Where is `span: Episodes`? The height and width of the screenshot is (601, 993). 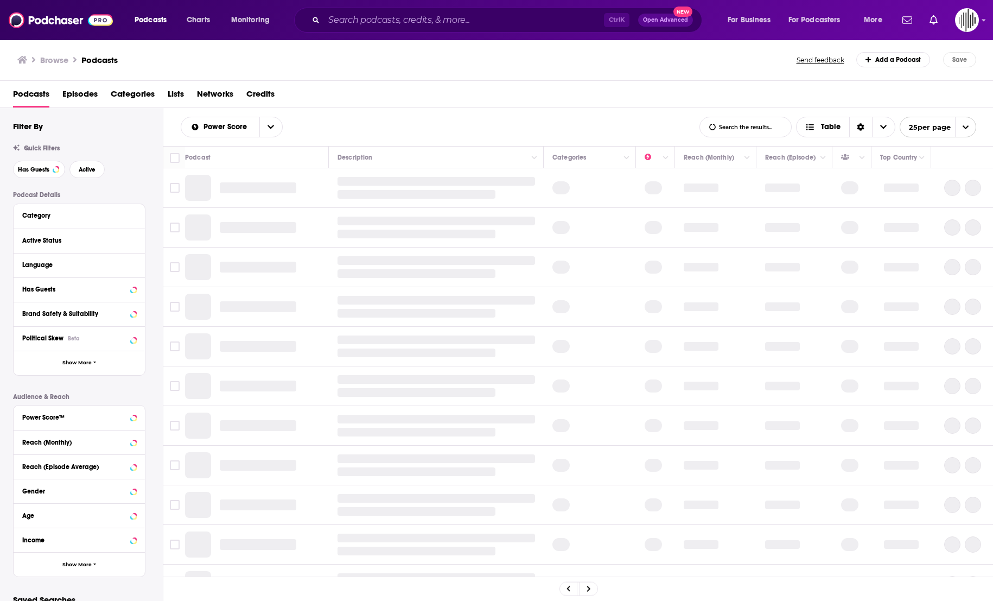 span: Episodes is located at coordinates (80, 96).